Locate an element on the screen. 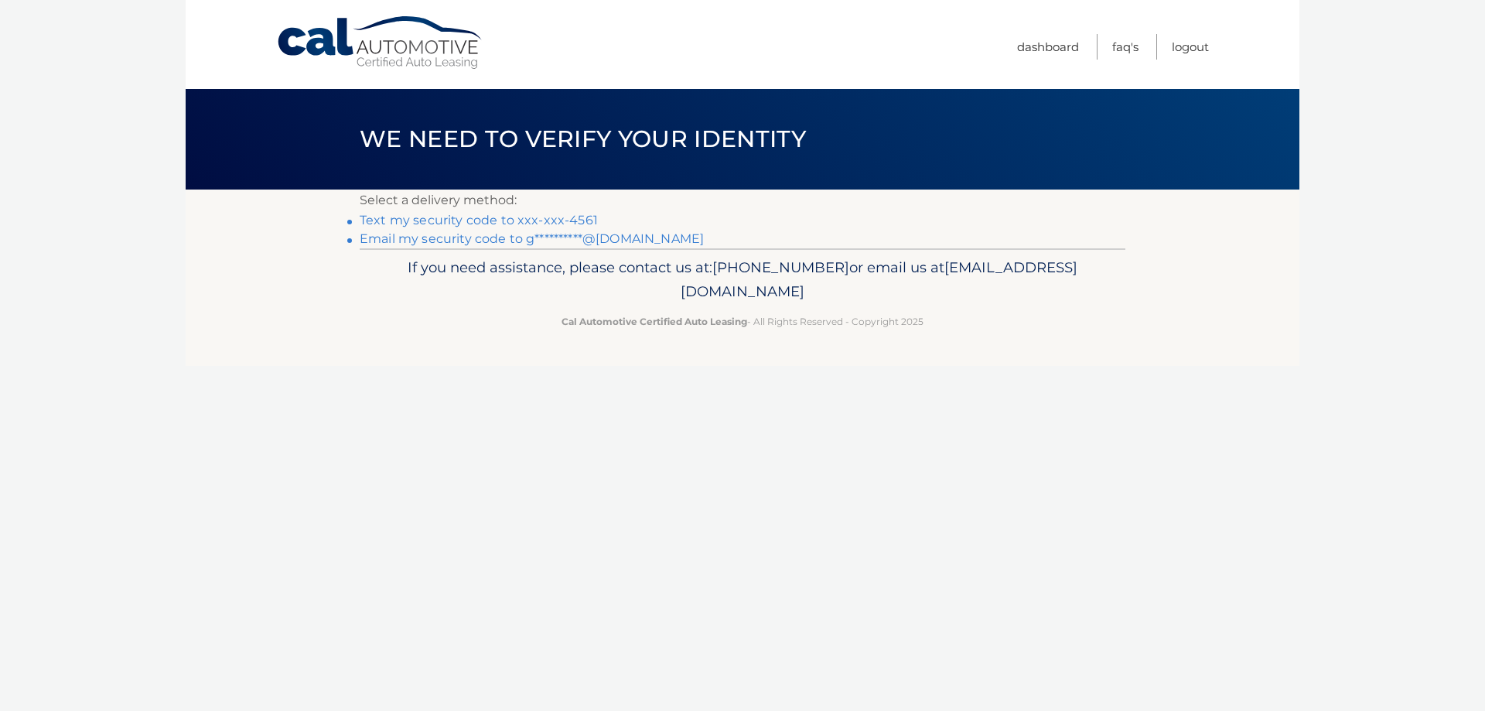 Image resolution: width=1485 pixels, height=711 pixels. p: - All Rights Reserved - Copyright 2025 is located at coordinates (743, 321).